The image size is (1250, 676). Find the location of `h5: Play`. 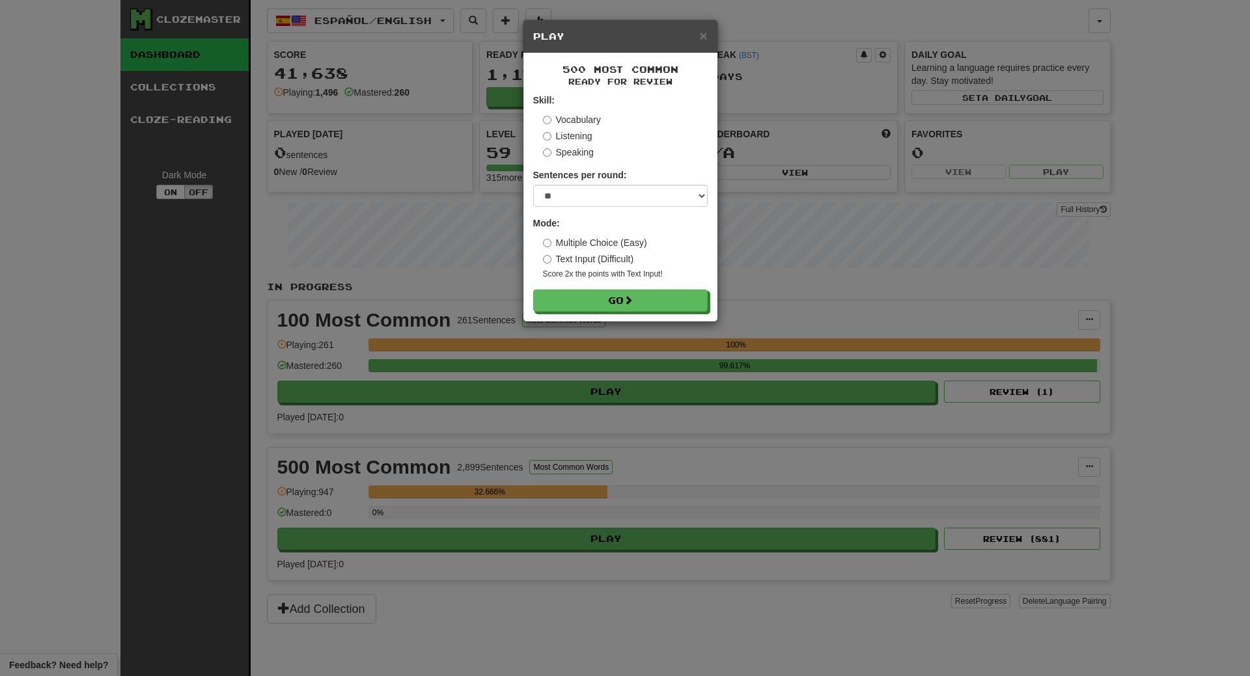

h5: Play is located at coordinates (620, 36).